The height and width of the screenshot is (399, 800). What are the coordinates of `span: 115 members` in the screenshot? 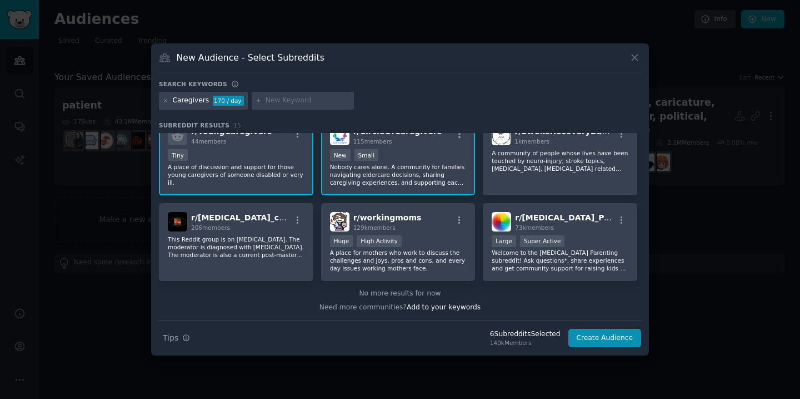 It's located at (373, 141).